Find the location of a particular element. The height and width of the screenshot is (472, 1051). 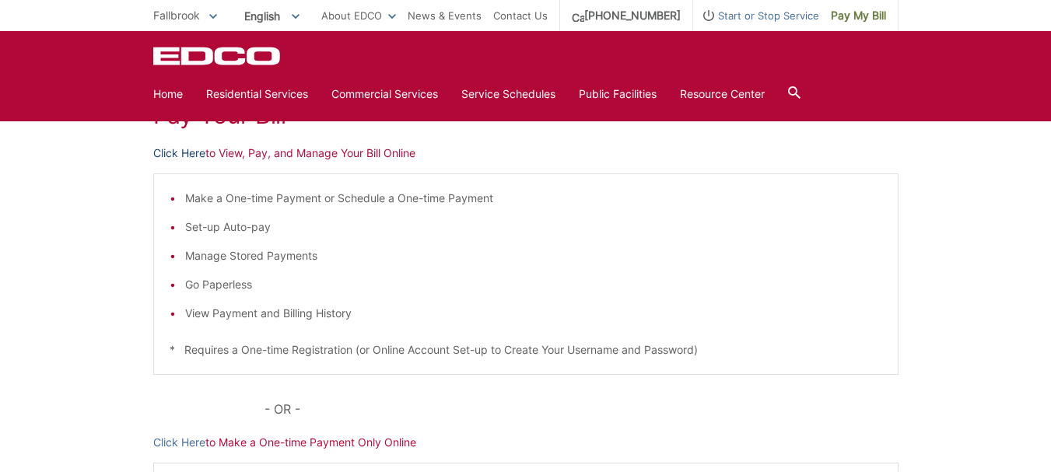

a: About EDCO is located at coordinates (359, 16).